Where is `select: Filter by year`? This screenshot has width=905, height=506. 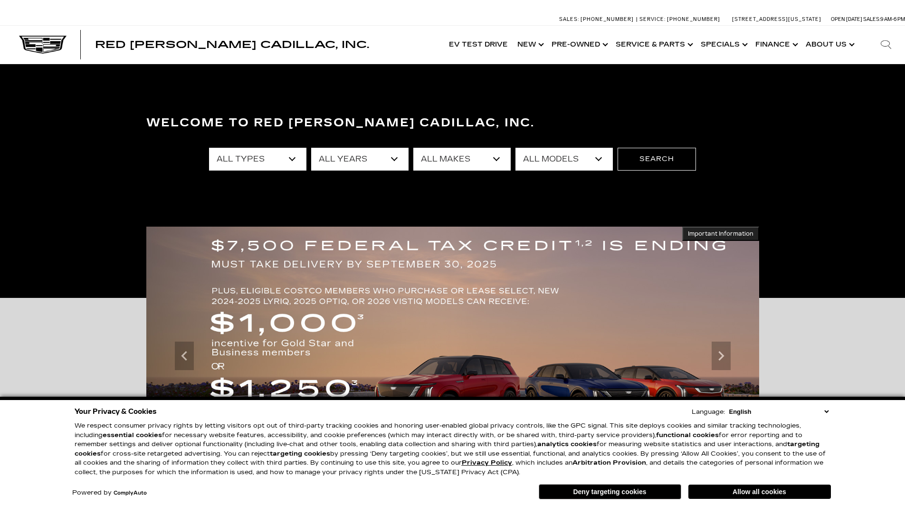 select: Filter by year is located at coordinates (360, 159).